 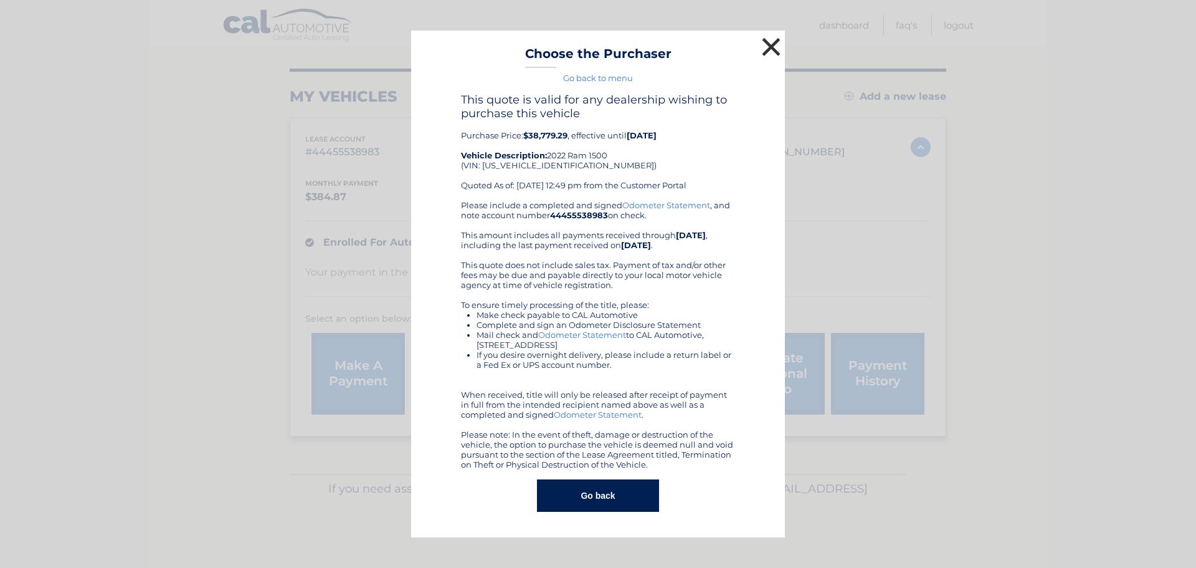 What do you see at coordinates (606, 315) in the screenshot?
I see `li: Make check payable to CAL Automotive` at bounding box center [606, 315].